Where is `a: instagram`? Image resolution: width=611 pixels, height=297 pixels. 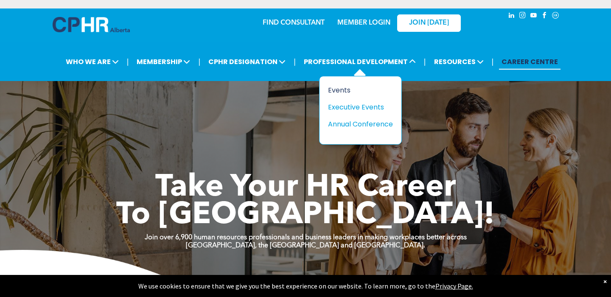
a: instagram is located at coordinates (522, 16).